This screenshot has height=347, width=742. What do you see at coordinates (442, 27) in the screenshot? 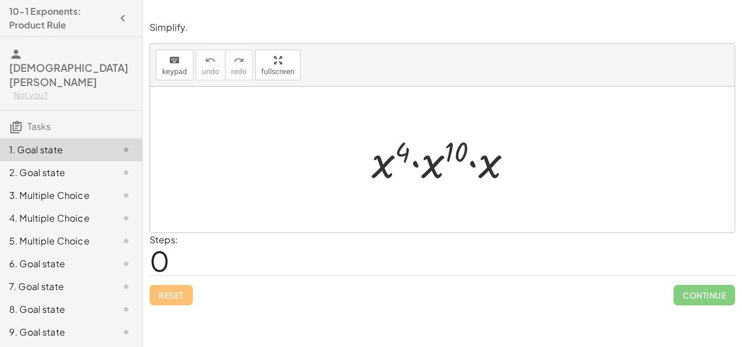
I see `p: Simplify.` at bounding box center [442, 27].